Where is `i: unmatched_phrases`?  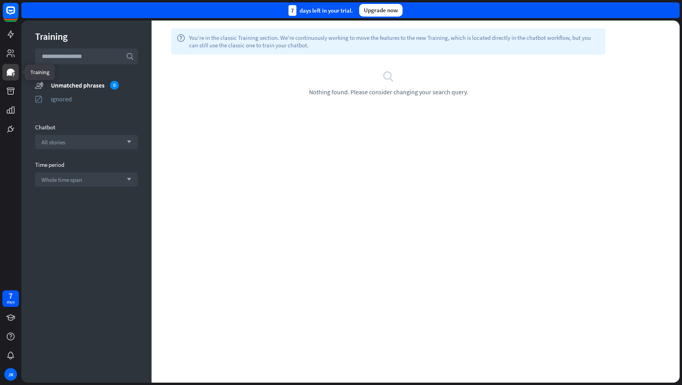 i: unmatched_phrases is located at coordinates (39, 85).